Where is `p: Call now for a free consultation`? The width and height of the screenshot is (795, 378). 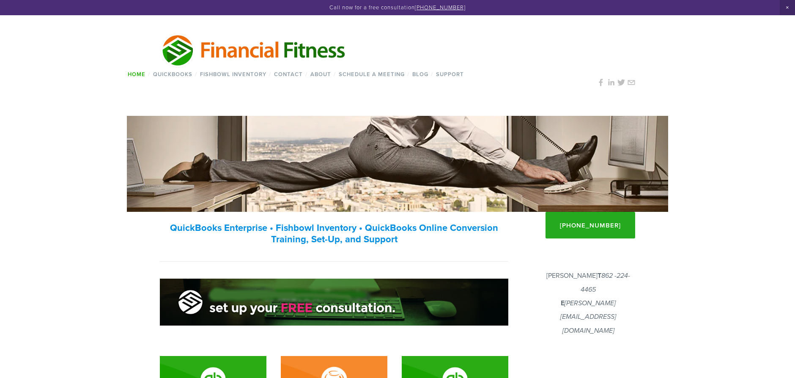
p: Call now for a free consultation is located at coordinates (397, 8).